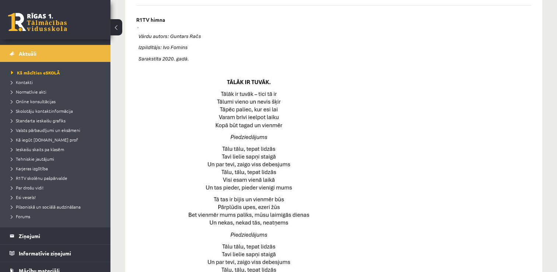  What do you see at coordinates (38, 22) in the screenshot?
I see `a: Rīgas 1. Tālmācības vidusskola` at bounding box center [38, 22].